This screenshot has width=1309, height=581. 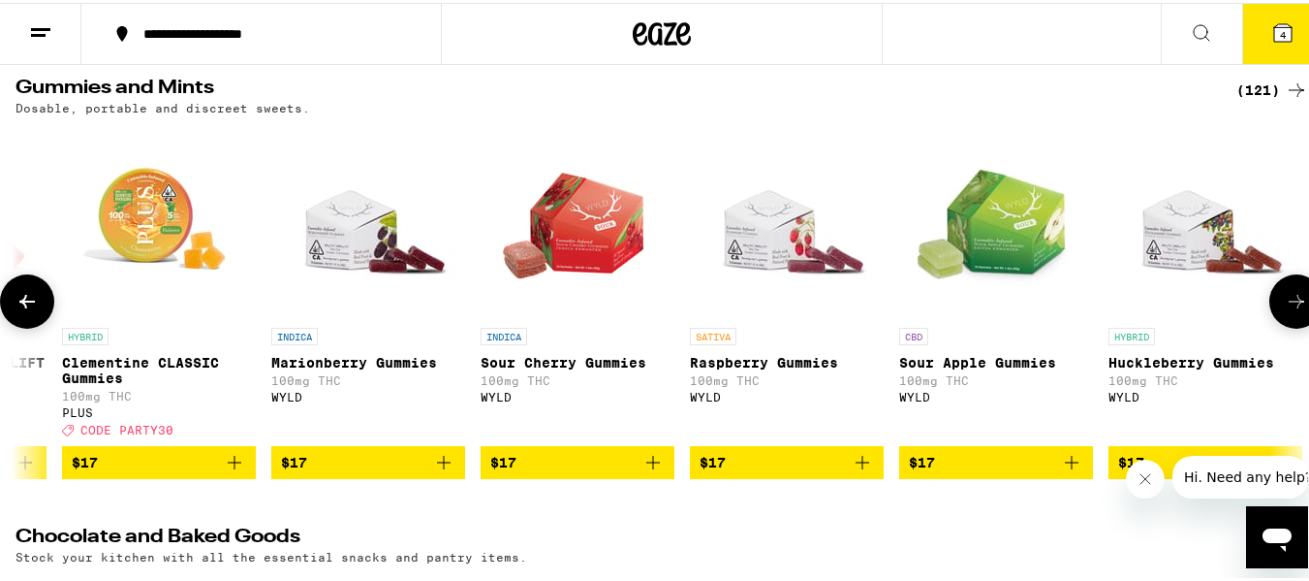 I want to click on a: Open page for Clementine CLASSIC Gummies from PLUS, so click(x=159, y=282).